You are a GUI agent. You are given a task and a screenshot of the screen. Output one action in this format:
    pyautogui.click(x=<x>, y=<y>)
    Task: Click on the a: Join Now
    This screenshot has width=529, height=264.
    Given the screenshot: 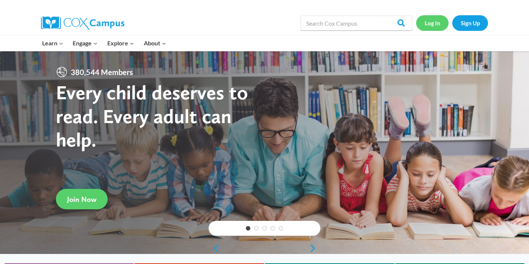 What is the action you would take?
    pyautogui.click(x=82, y=200)
    